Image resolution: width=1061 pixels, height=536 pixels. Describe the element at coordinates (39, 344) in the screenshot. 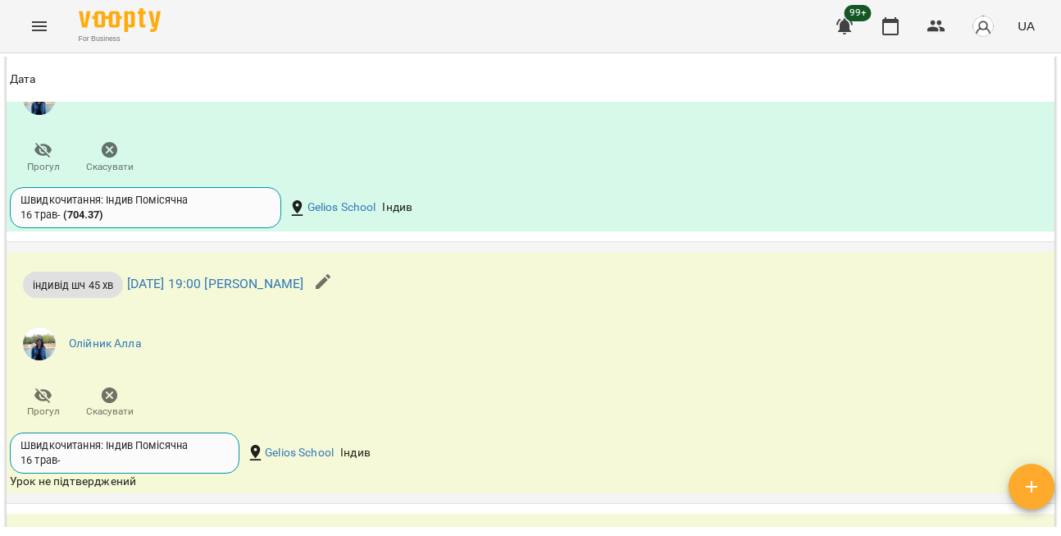

I see `img: 79bf113477beb734b35379532aeced2e.jpg` at that location.